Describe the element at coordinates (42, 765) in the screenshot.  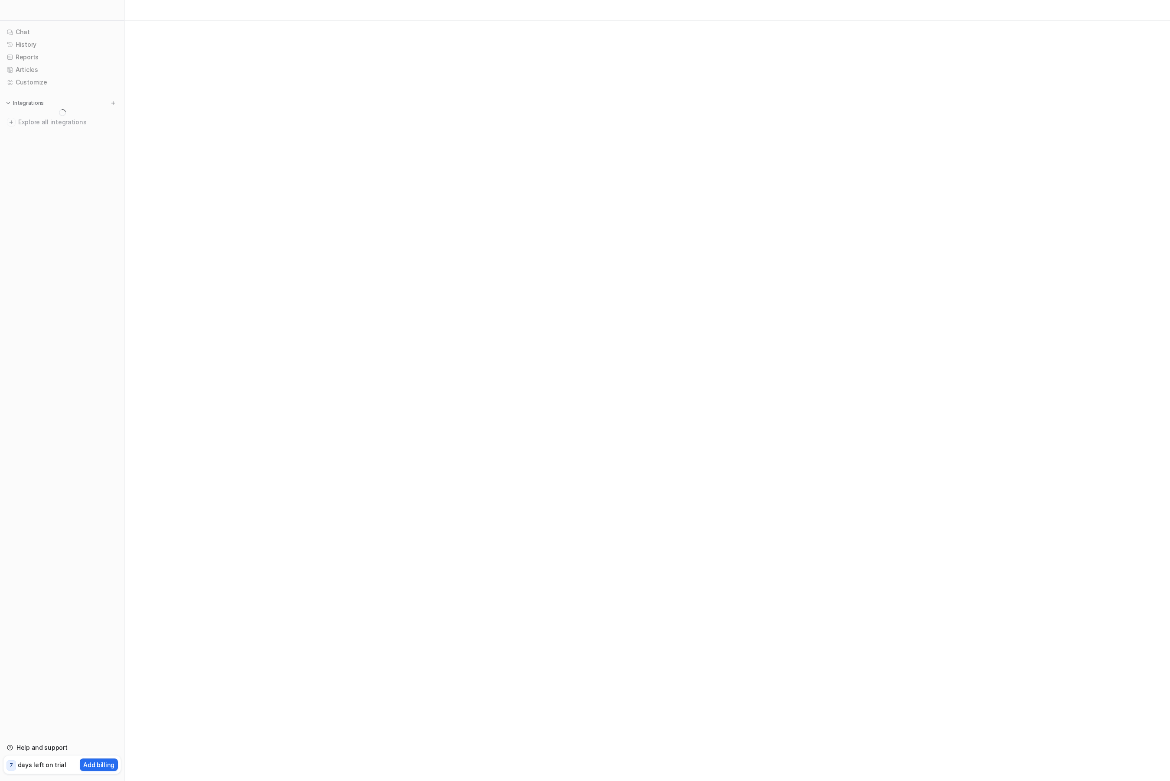
I see `p: days left on trial` at that location.